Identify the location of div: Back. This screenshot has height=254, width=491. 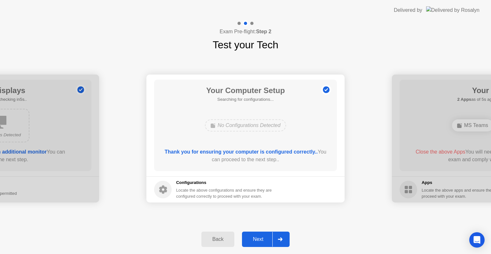
(218, 239).